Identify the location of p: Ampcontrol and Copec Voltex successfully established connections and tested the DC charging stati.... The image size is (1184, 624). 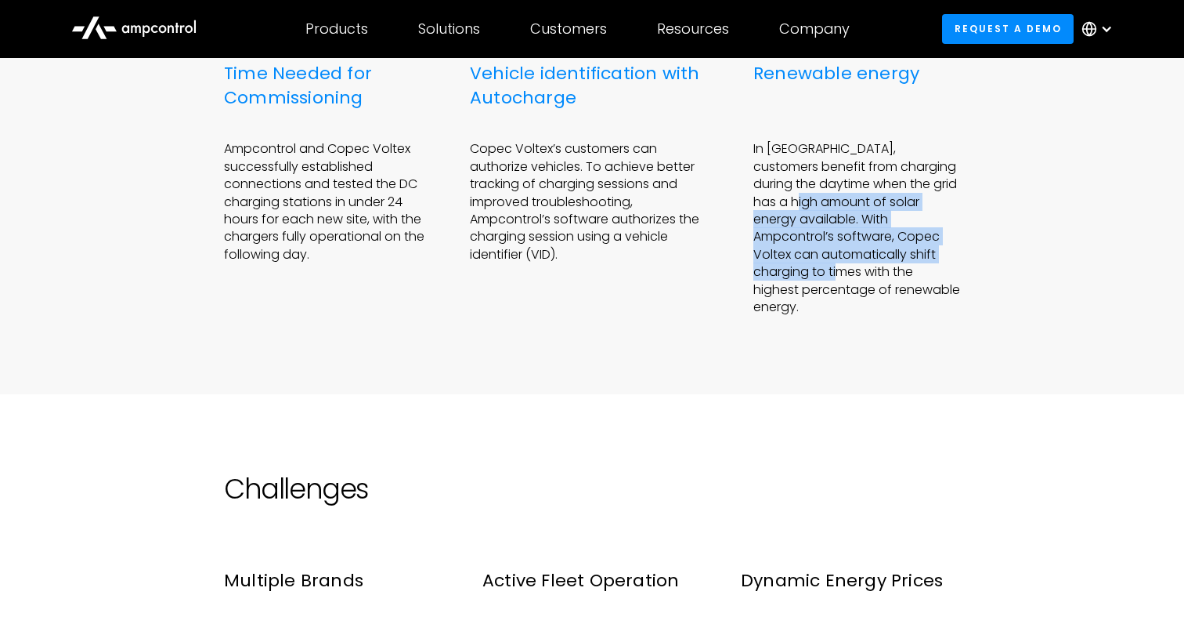
(327, 201).